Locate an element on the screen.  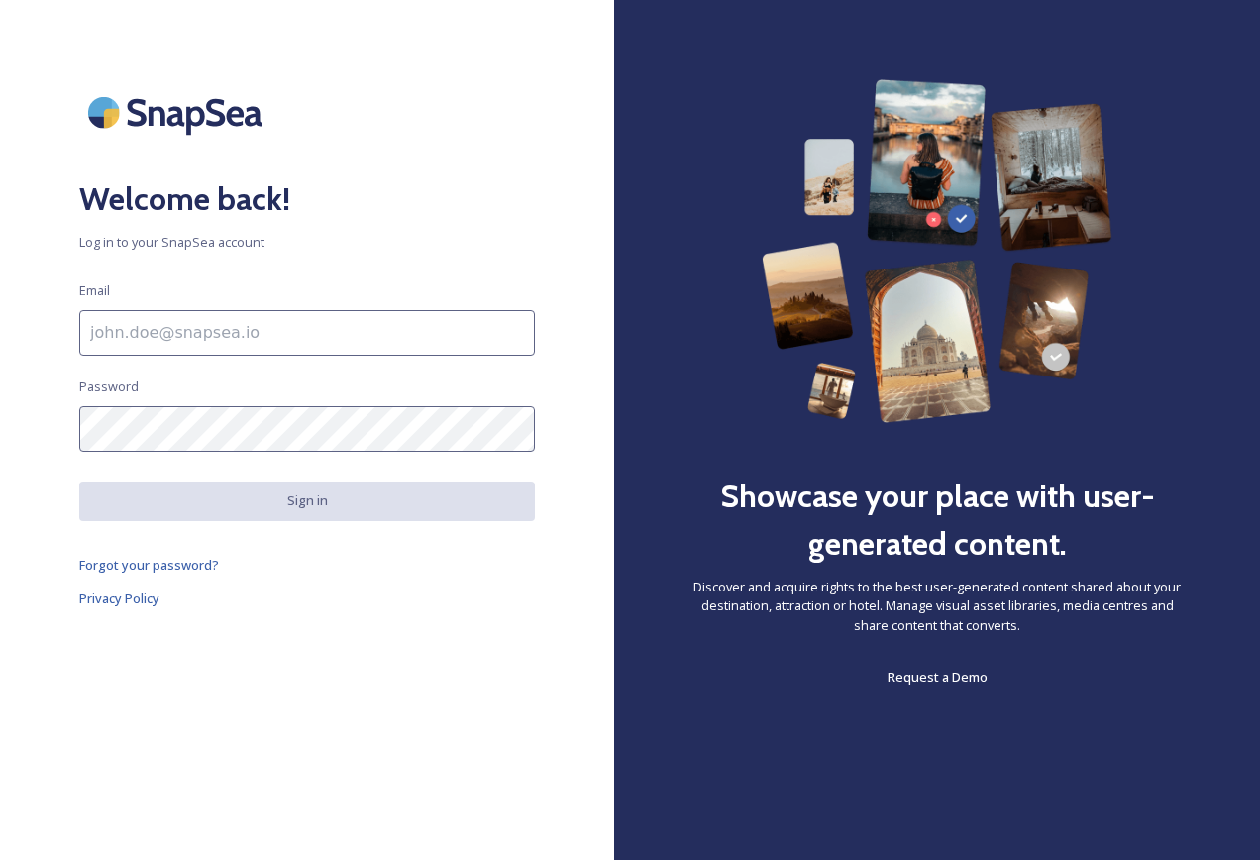
span: Email is located at coordinates (94, 290).